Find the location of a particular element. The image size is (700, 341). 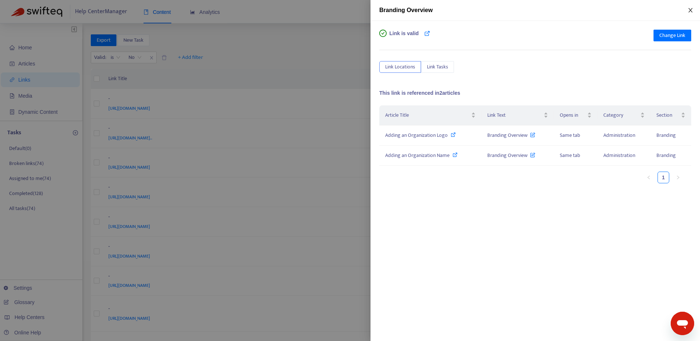

button: Change Link is located at coordinates (672, 35).